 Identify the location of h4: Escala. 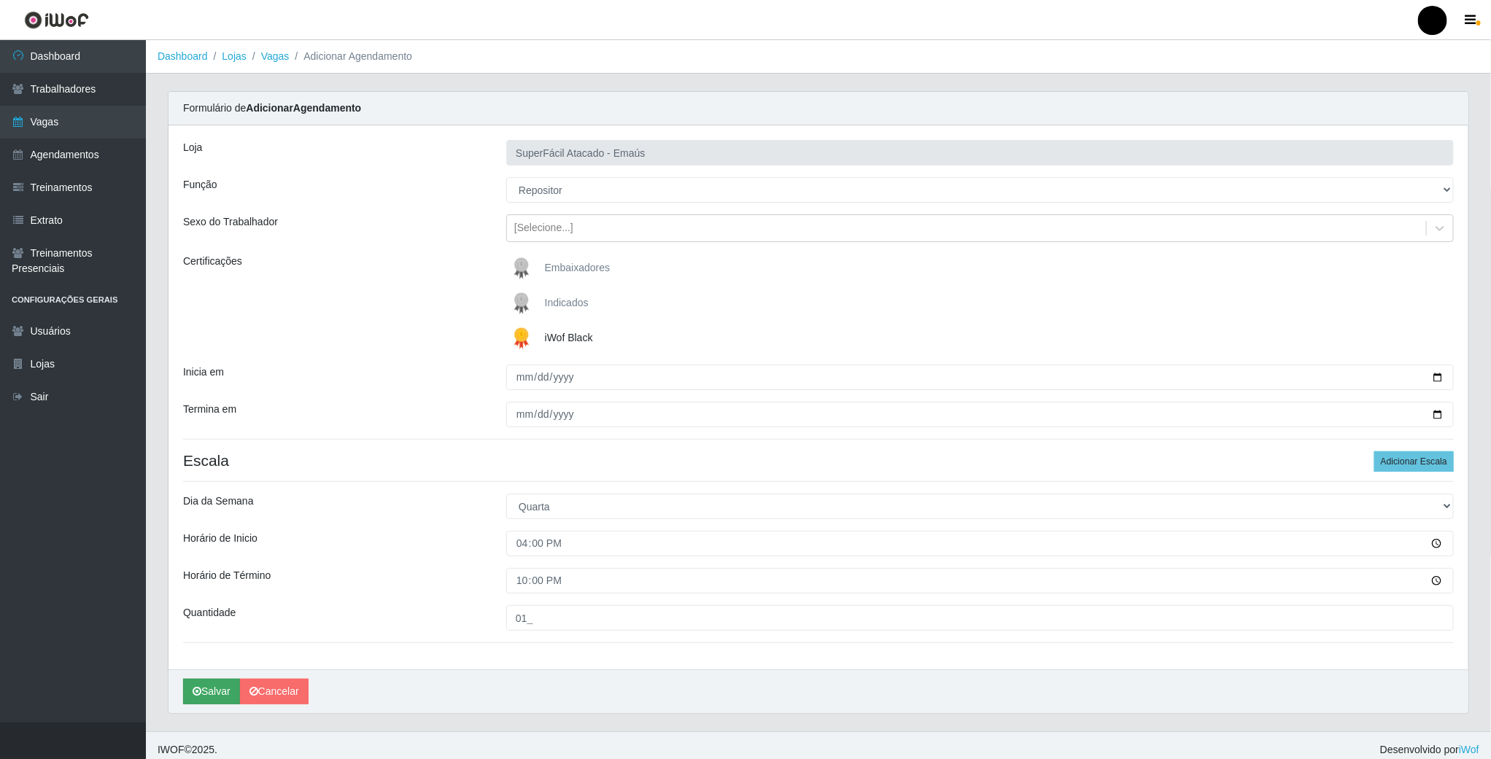
(818, 460).